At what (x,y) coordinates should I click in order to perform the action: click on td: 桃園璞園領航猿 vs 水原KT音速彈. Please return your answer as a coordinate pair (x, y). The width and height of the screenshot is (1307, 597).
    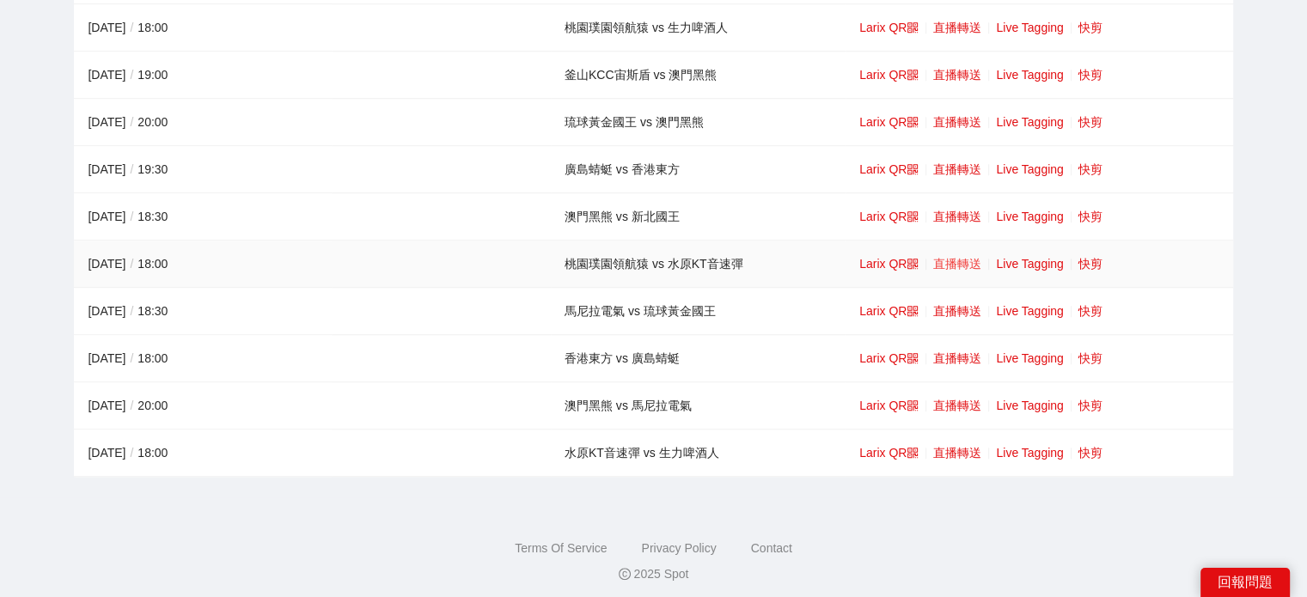
    Looking at the image, I should click on (698, 264).